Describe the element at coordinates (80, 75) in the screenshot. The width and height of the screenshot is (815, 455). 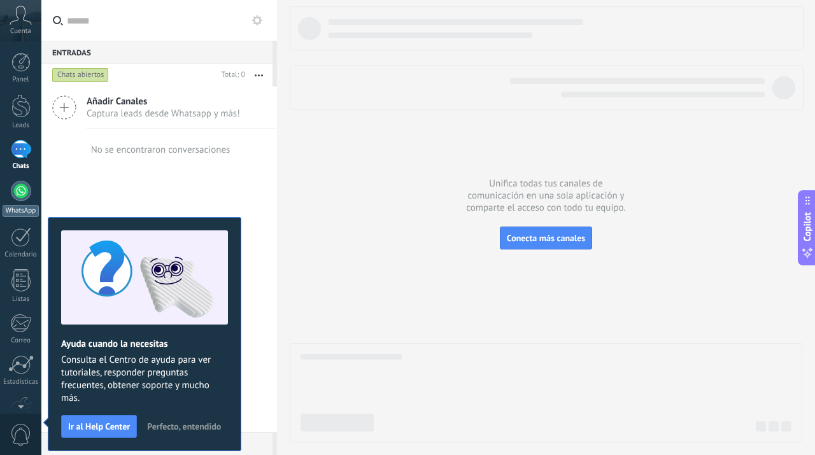
I see `div: Chats abiertos` at that location.